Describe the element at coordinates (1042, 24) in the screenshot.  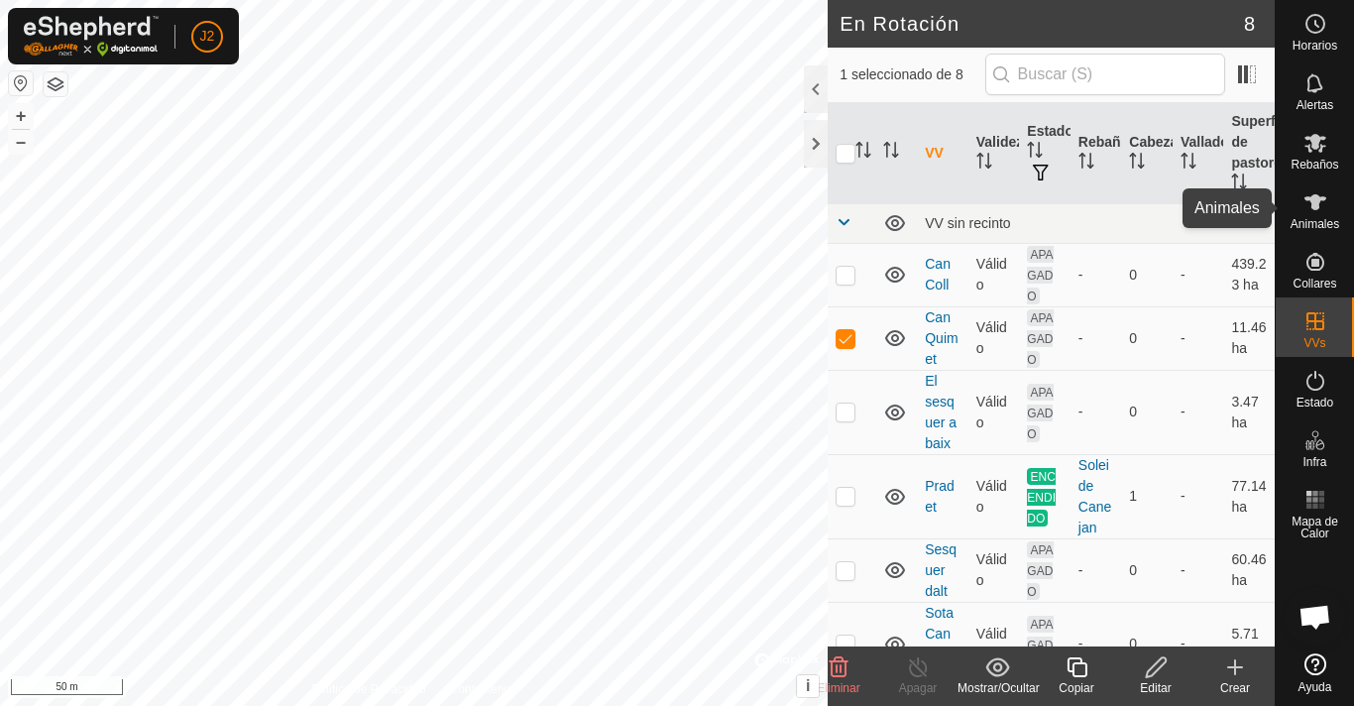
I see `h2: En Rotación` at that location.